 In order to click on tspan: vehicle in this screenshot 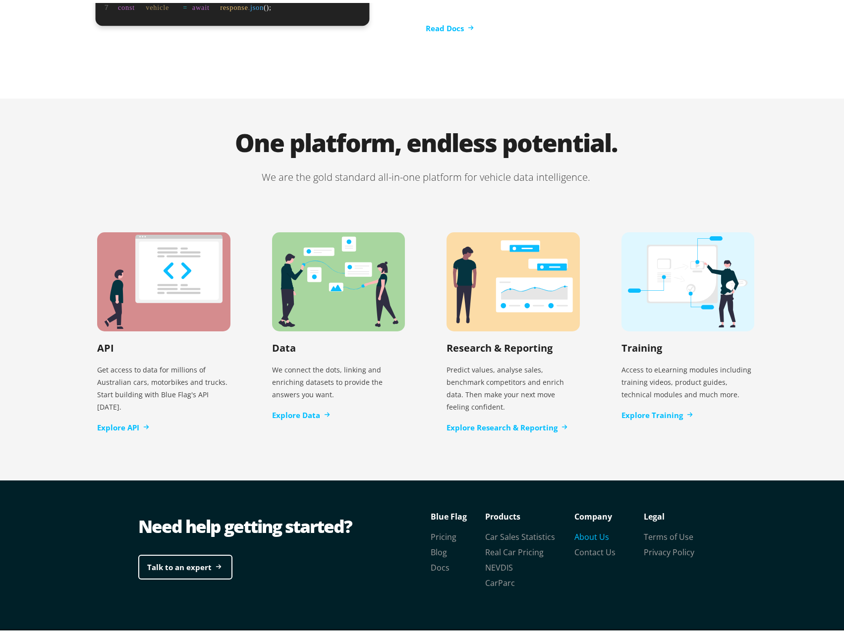, I will do `click(157, 4)`.